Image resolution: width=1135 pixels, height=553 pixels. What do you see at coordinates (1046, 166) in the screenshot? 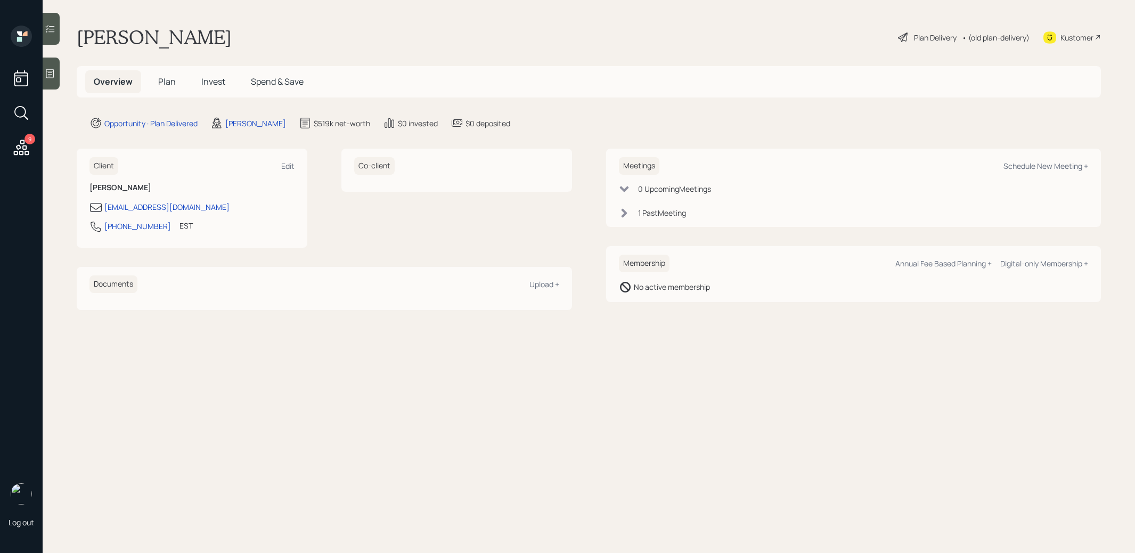
I see `div: Schedule New Meeting +` at bounding box center [1046, 166].